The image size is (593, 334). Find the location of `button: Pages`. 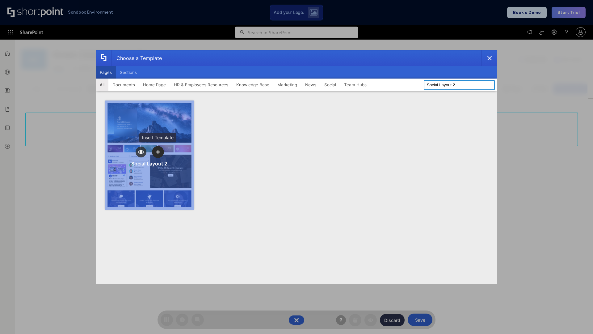

button: Pages is located at coordinates (106, 72).